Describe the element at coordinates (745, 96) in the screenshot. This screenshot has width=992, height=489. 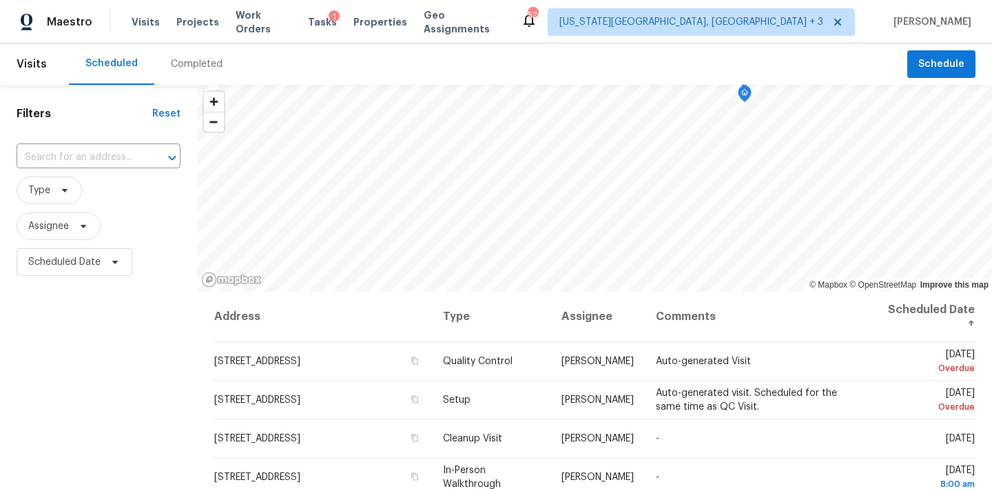
I see `div: Map marker` at that location.